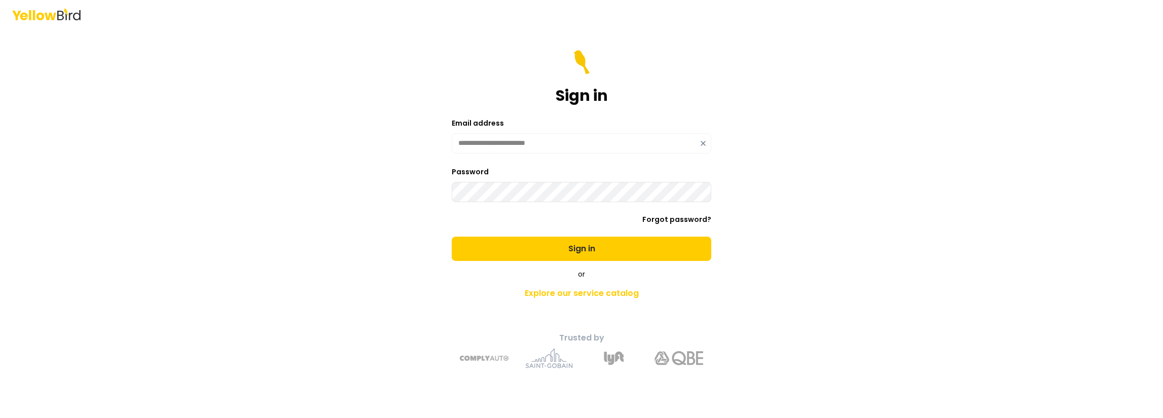 The width and height of the screenshot is (1163, 418). Describe the element at coordinates (581, 338) in the screenshot. I see `p: Trusted by` at that location.